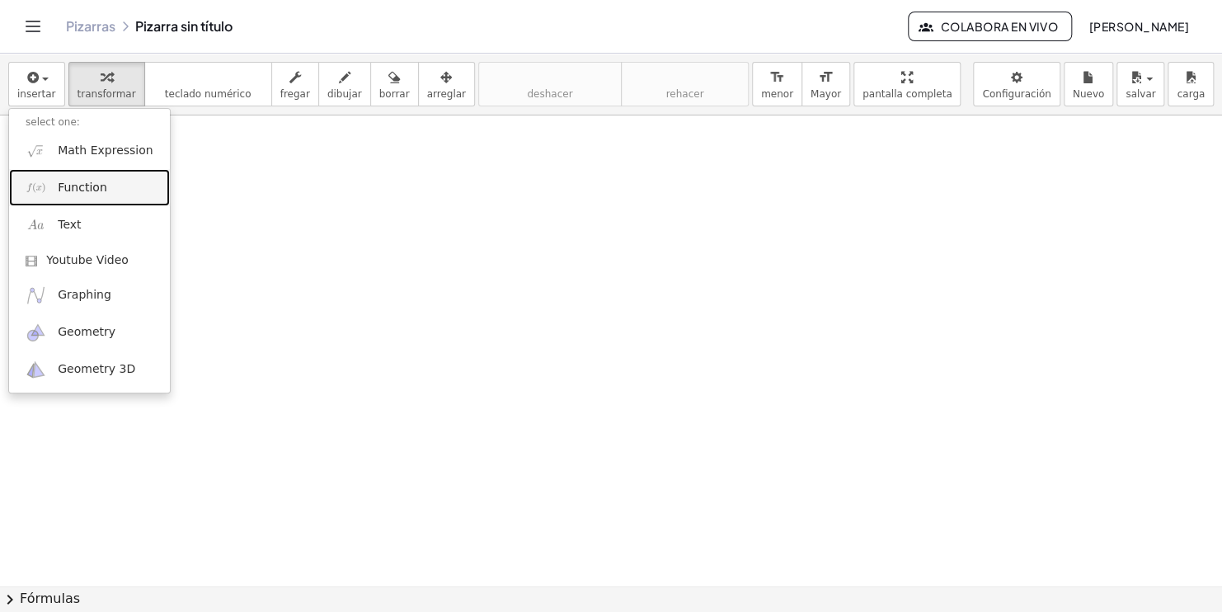  What do you see at coordinates (777, 94) in the screenshot?
I see `span: menor` at bounding box center [777, 94].